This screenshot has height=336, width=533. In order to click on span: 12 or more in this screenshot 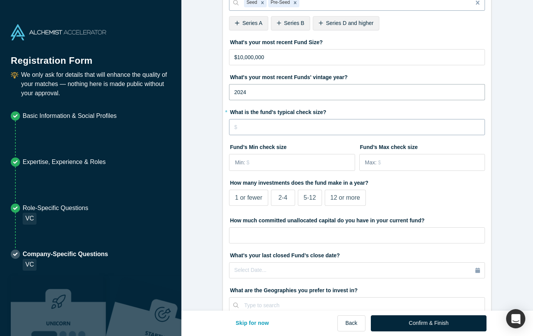, I will do `click(345, 197)`.